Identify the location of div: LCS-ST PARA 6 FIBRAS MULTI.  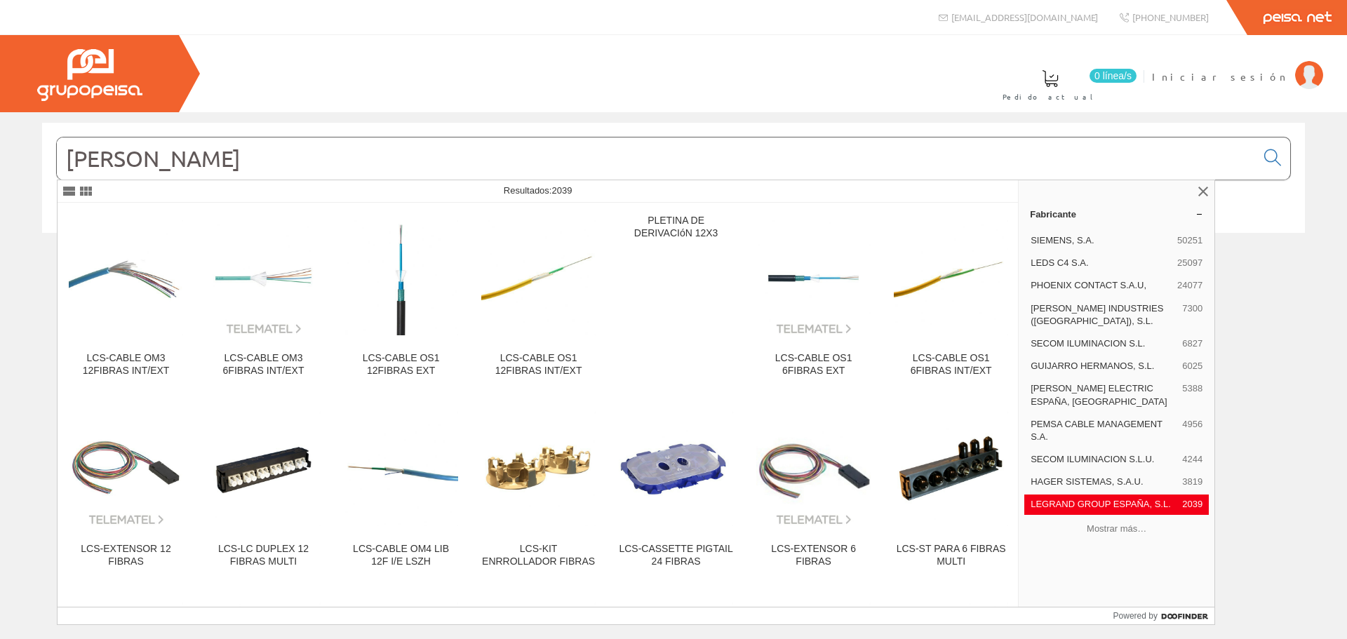
(951, 556).